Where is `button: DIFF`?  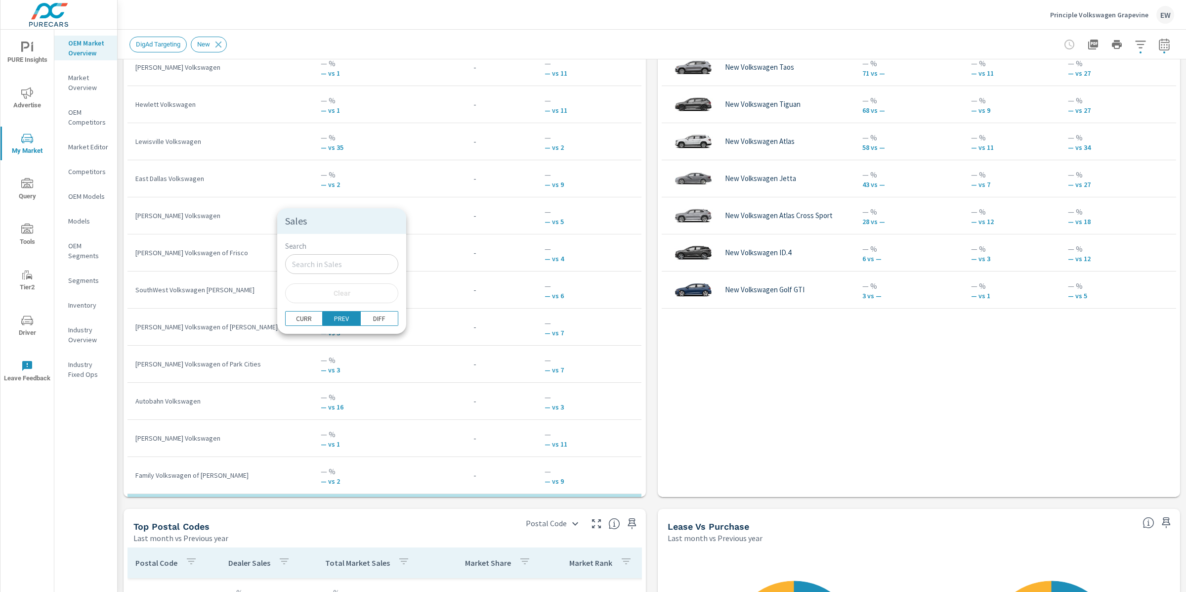 button: DIFF is located at coordinates (380, 318).